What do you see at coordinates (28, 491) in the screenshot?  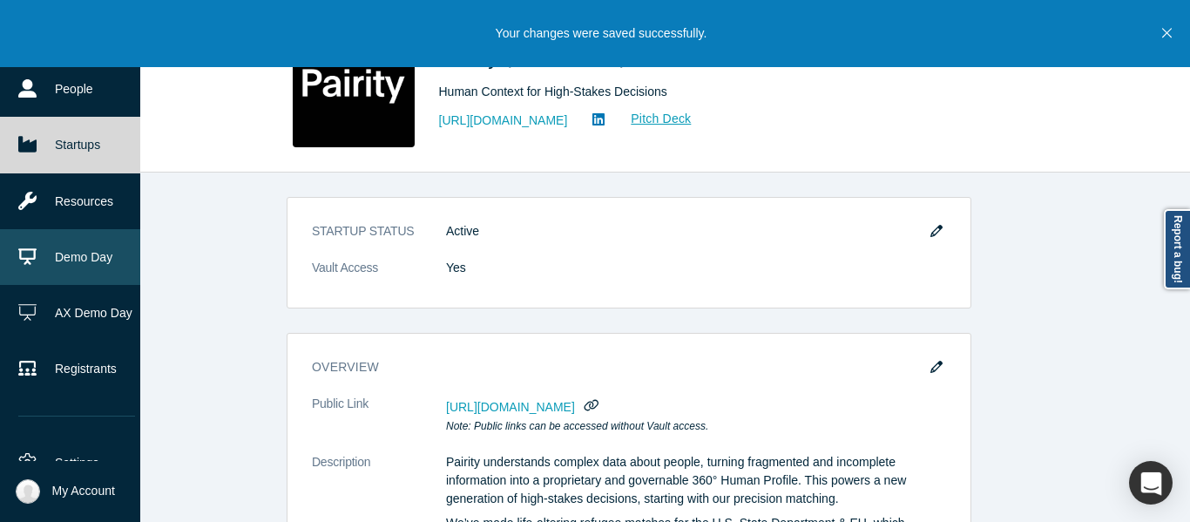 I see `img: Michelle Ann Chua's Account` at bounding box center [28, 491].